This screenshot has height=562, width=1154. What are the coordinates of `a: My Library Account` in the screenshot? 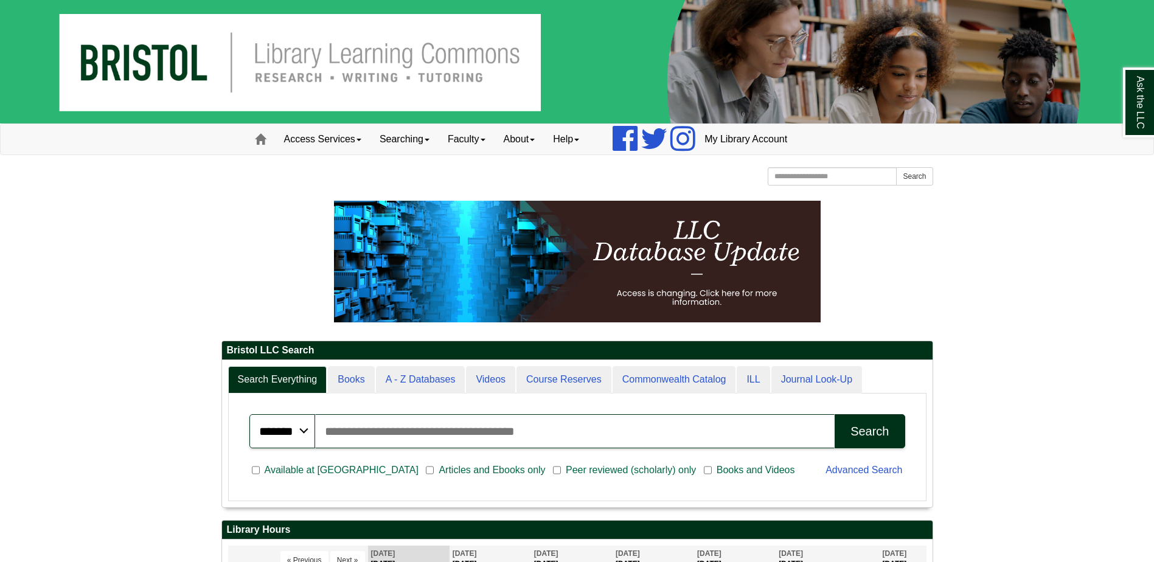 It's located at (746, 139).